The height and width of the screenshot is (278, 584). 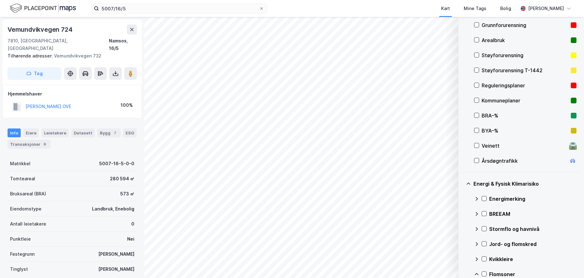 What do you see at coordinates (122, 179) in the screenshot?
I see `div: 280 594 ㎡` at bounding box center [122, 179].